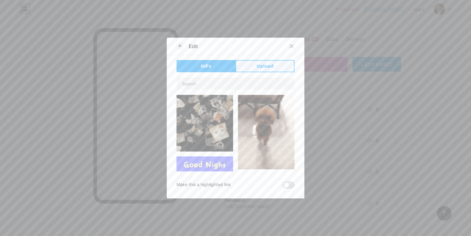 The width and height of the screenshot is (471, 236). I want to click on span: Upload, so click(265, 66).